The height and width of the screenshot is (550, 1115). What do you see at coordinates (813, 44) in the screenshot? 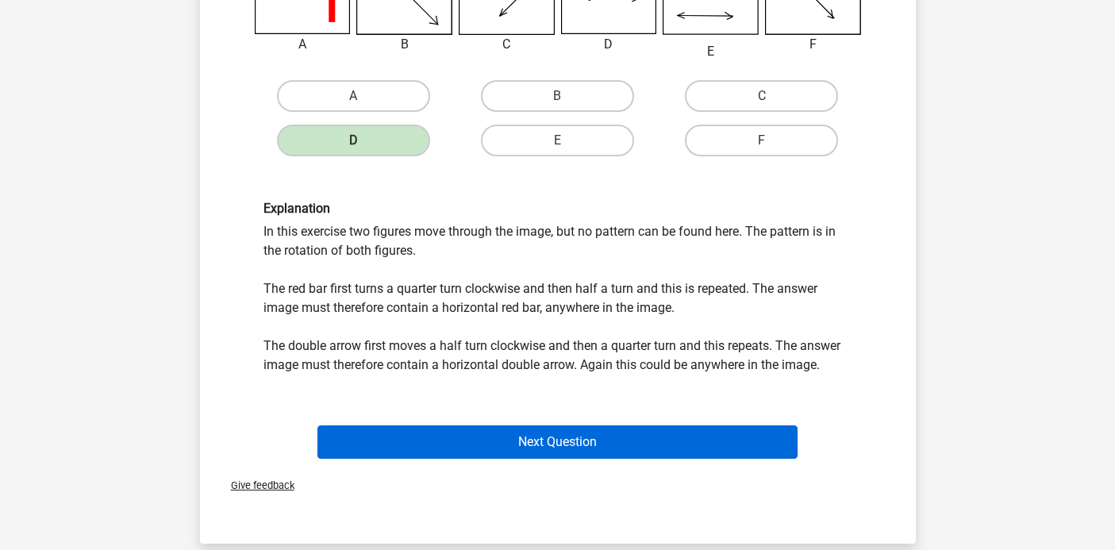
I see `div: F` at bounding box center [813, 44].